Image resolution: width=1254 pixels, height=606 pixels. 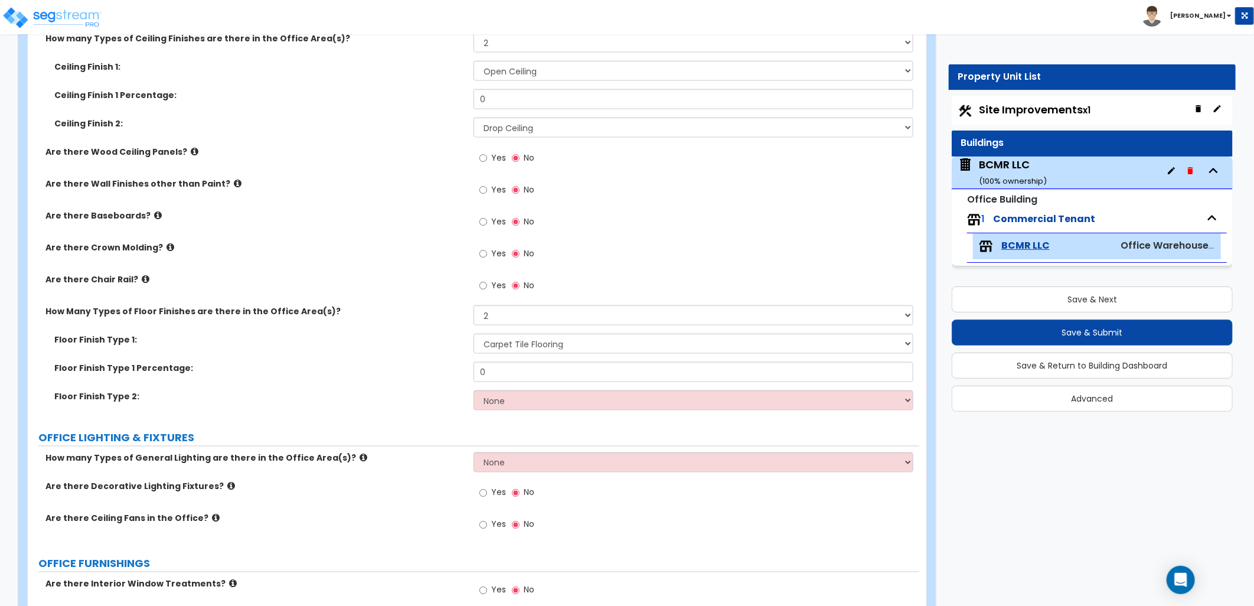 I want to click on label: How many Types of Ceiling Finishes are there in the Office Area(s)?, so click(x=255, y=38).